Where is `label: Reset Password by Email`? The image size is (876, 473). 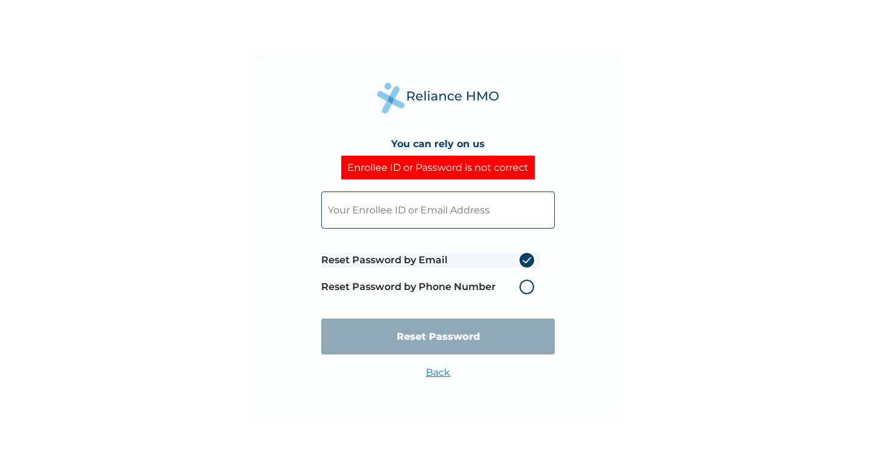 label: Reset Password by Email is located at coordinates (431, 260).